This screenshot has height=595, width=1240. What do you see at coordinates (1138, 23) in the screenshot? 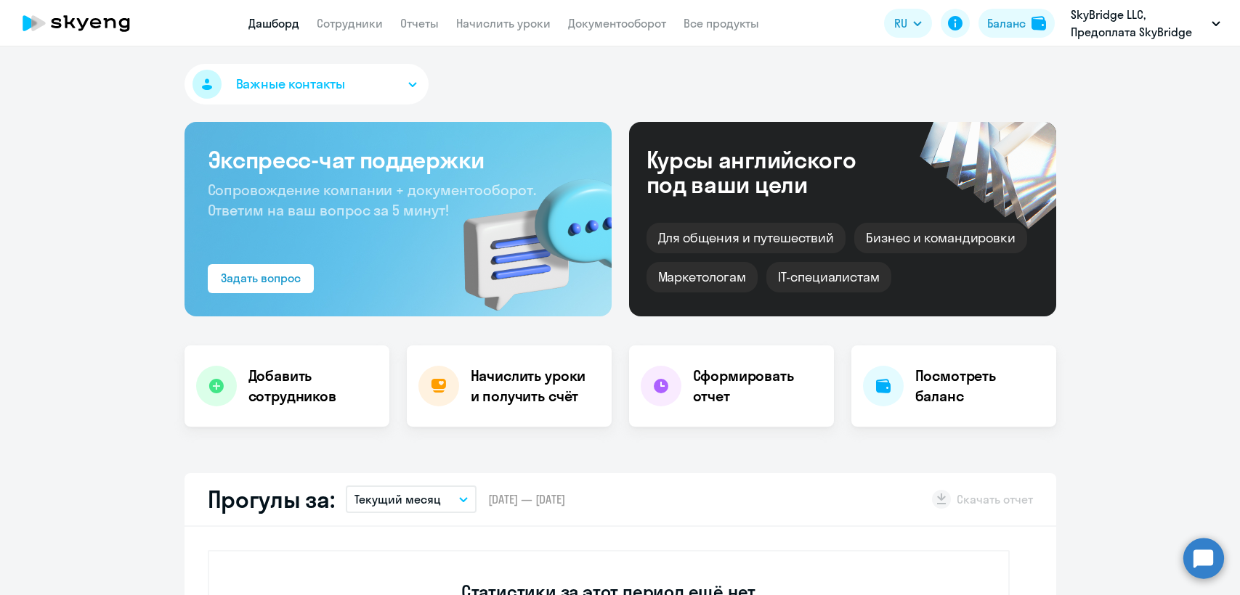
I see `p: SkyBridge LLC, Предоплата SkyBridge LLC` at bounding box center [1138, 23].